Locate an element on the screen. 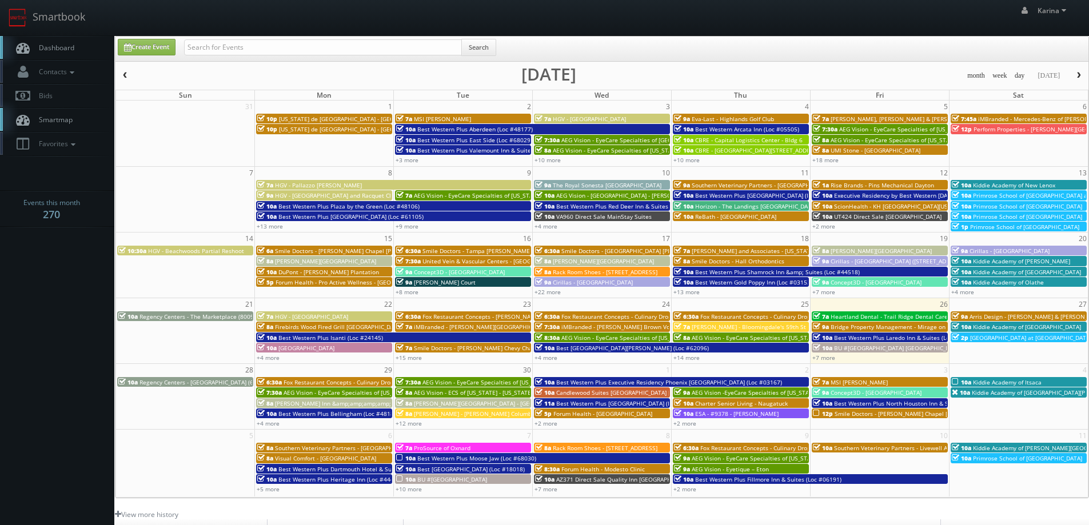 The width and height of the screenshot is (1089, 525). span: 5p is located at coordinates (265, 282).